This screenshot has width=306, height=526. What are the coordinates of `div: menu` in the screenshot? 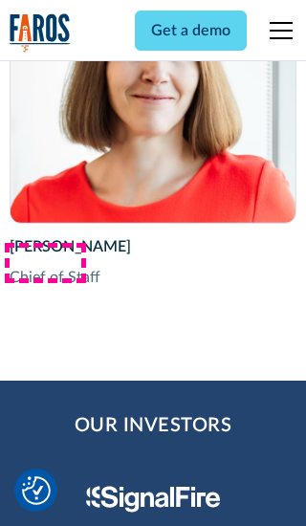 It's located at (278, 31).